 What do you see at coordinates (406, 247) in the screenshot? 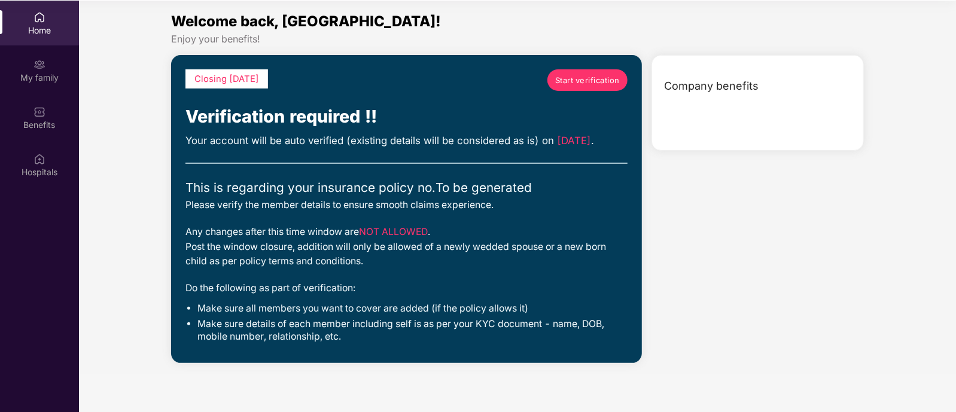
I see `div: Any changes after this time window are . Post the window closure, addition will only be allowed o...` at bounding box center [406, 247].